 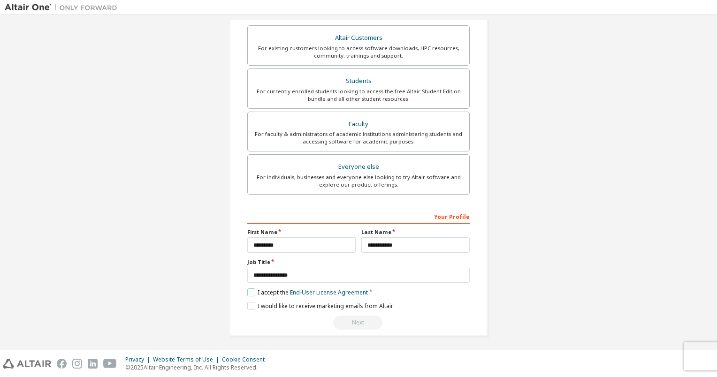 I want to click on div: Everyone else, so click(x=359, y=167).